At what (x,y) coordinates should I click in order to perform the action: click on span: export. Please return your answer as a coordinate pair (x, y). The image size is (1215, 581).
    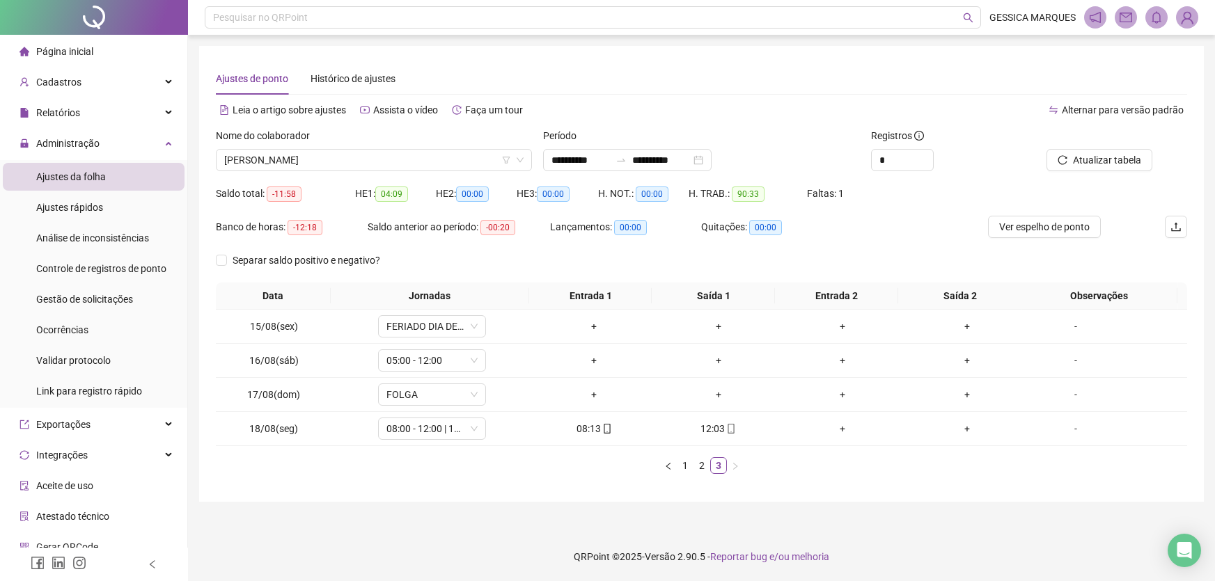
    Looking at the image, I should click on (24, 425).